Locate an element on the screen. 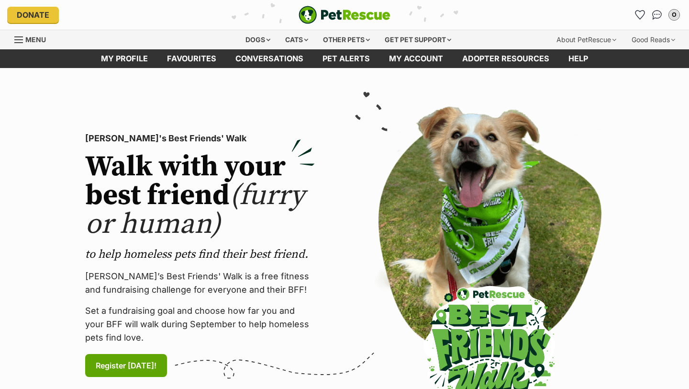  div: Get pet support is located at coordinates (418, 40).